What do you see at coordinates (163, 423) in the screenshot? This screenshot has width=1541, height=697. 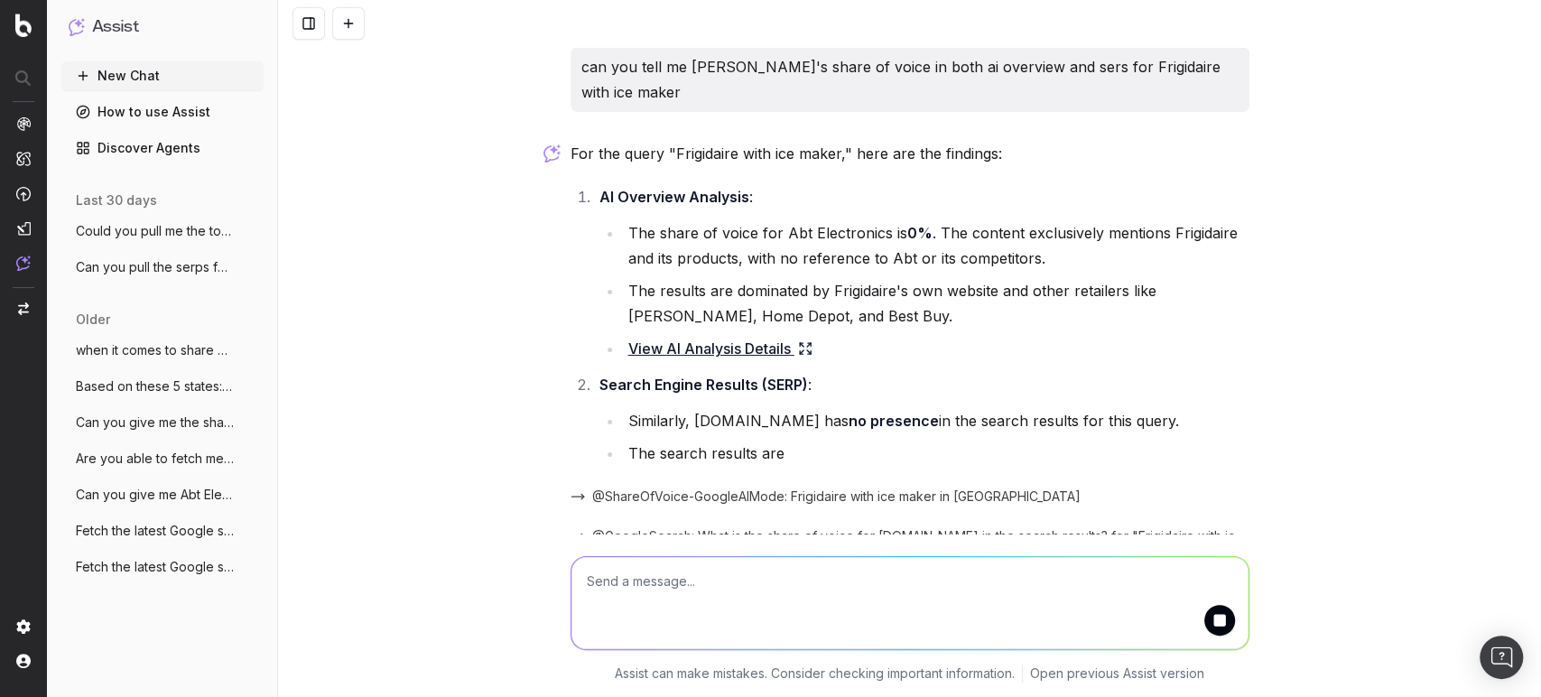 I see `button: Can you give me the share of voice for a` at bounding box center [163, 423].